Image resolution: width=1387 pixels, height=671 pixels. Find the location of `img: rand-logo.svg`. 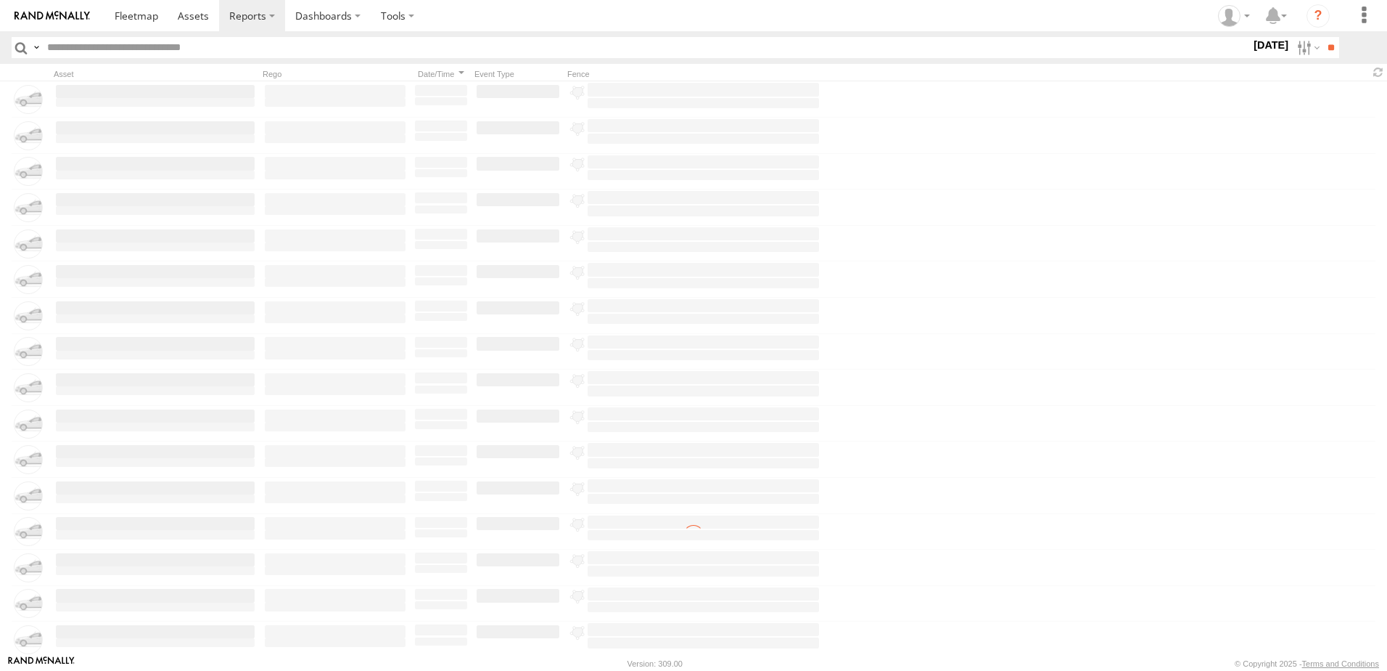

img: rand-logo.svg is located at coordinates (52, 16).